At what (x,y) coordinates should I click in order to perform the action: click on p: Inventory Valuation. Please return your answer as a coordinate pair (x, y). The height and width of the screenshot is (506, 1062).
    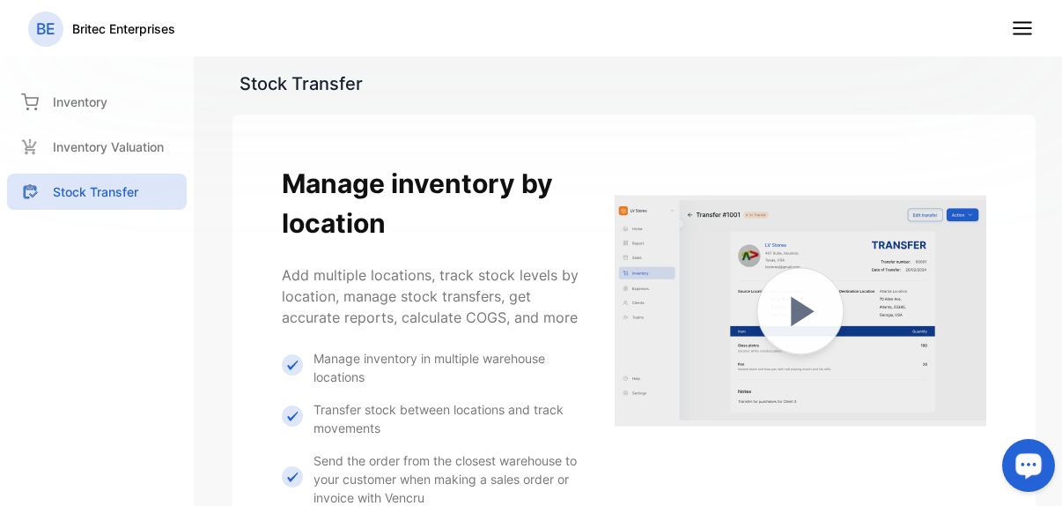
    Looking at the image, I should click on (108, 146).